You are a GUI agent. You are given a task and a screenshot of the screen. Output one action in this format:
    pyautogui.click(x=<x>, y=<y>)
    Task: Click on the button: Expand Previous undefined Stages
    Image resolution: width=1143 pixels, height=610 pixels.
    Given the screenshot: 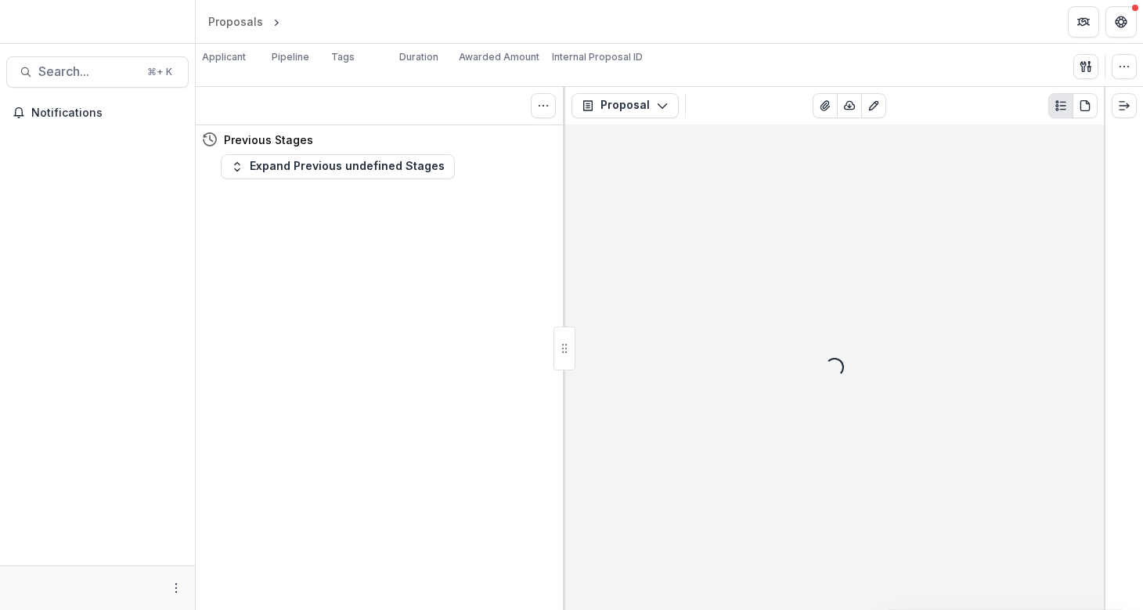 What is the action you would take?
    pyautogui.click(x=338, y=167)
    